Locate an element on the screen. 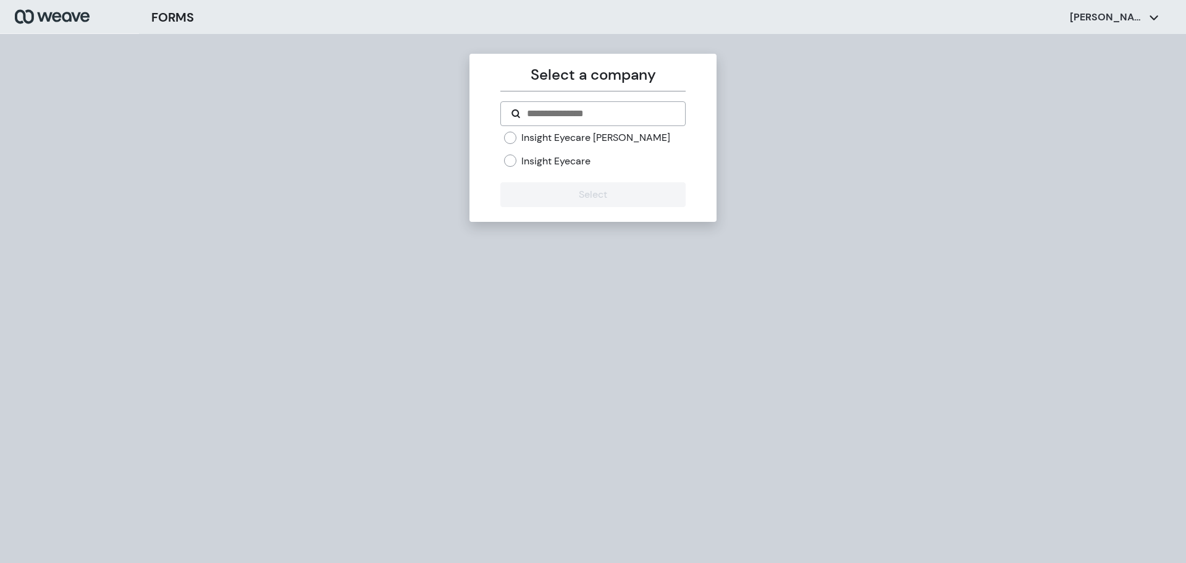  h3: FORMS is located at coordinates (172, 17).